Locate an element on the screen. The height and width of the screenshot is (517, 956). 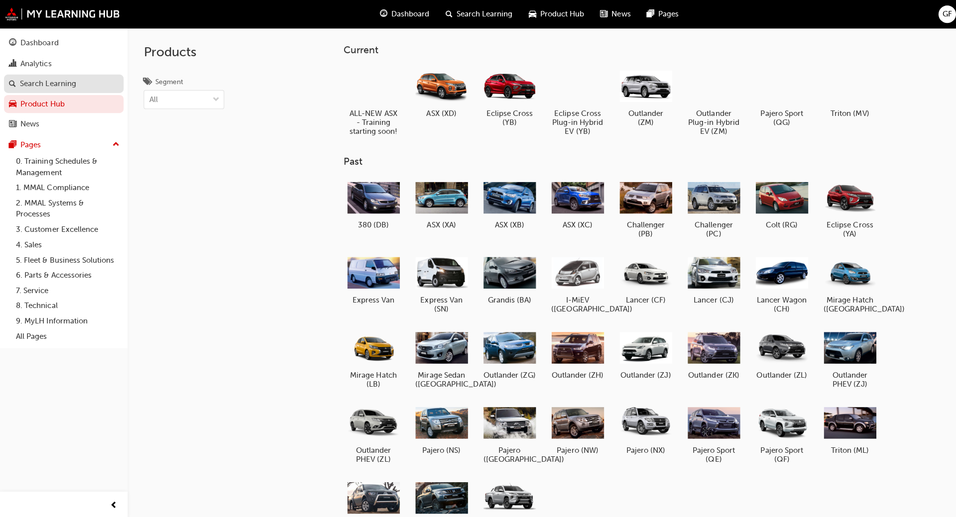
a: Outlander PHEV (ZJ) is located at coordinates (845, 357).